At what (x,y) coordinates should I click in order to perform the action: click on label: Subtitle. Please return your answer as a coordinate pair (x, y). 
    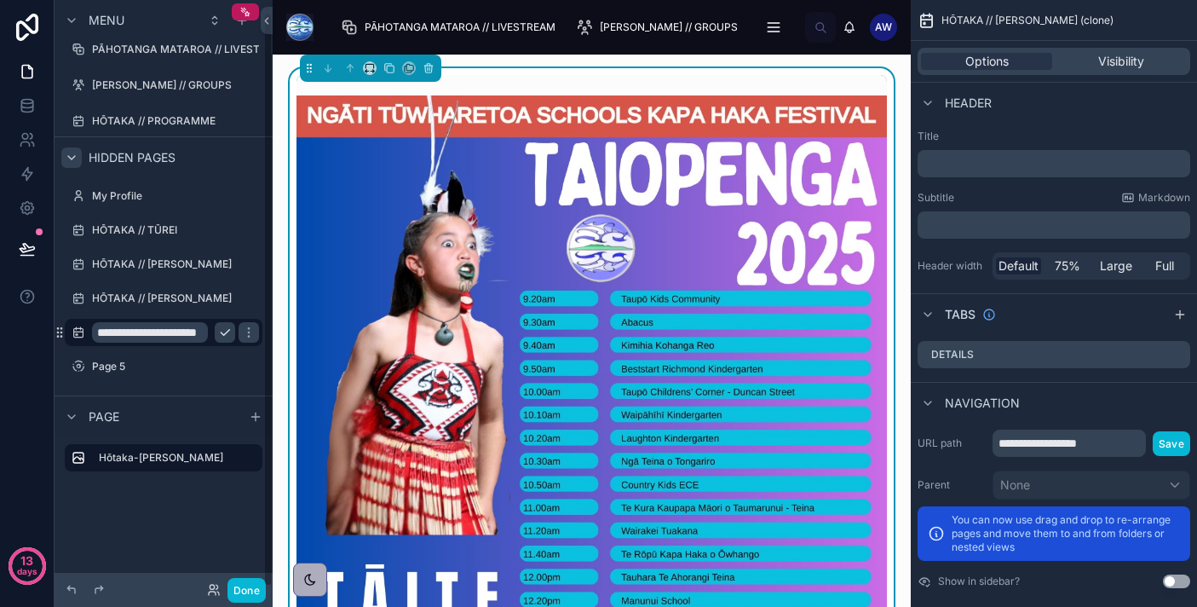
    Looking at the image, I should click on (936, 198).